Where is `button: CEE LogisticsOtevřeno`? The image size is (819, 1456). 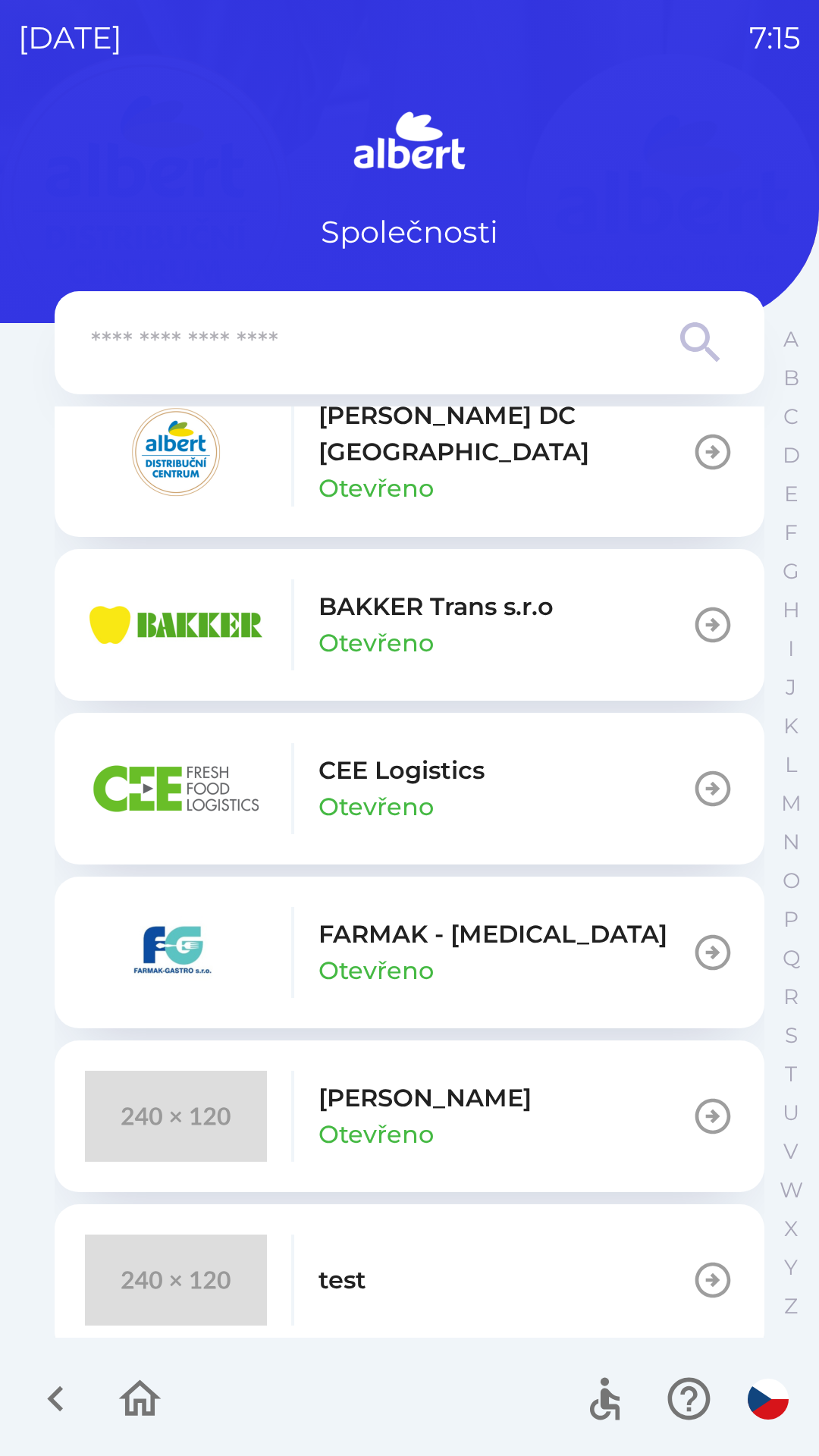 button: CEE LogisticsOtevřeno is located at coordinates (410, 789).